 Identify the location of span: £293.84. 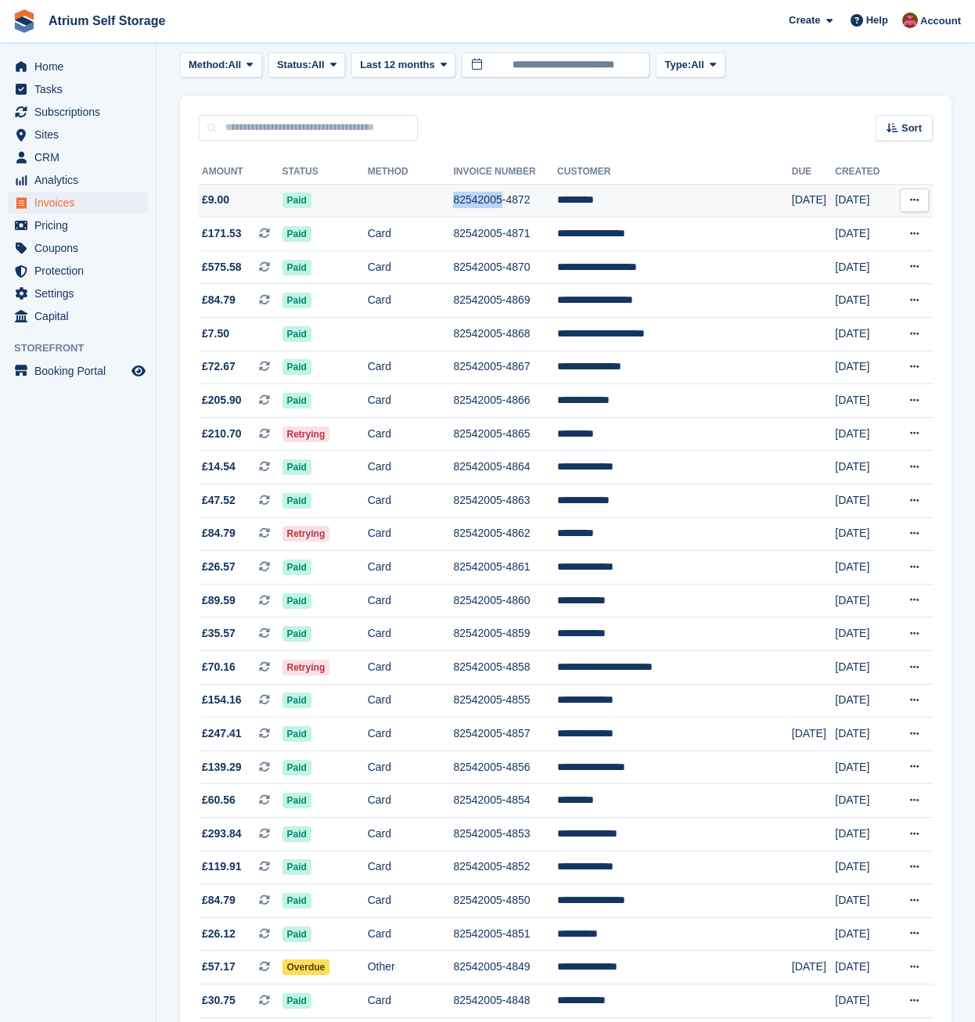
(222, 834).